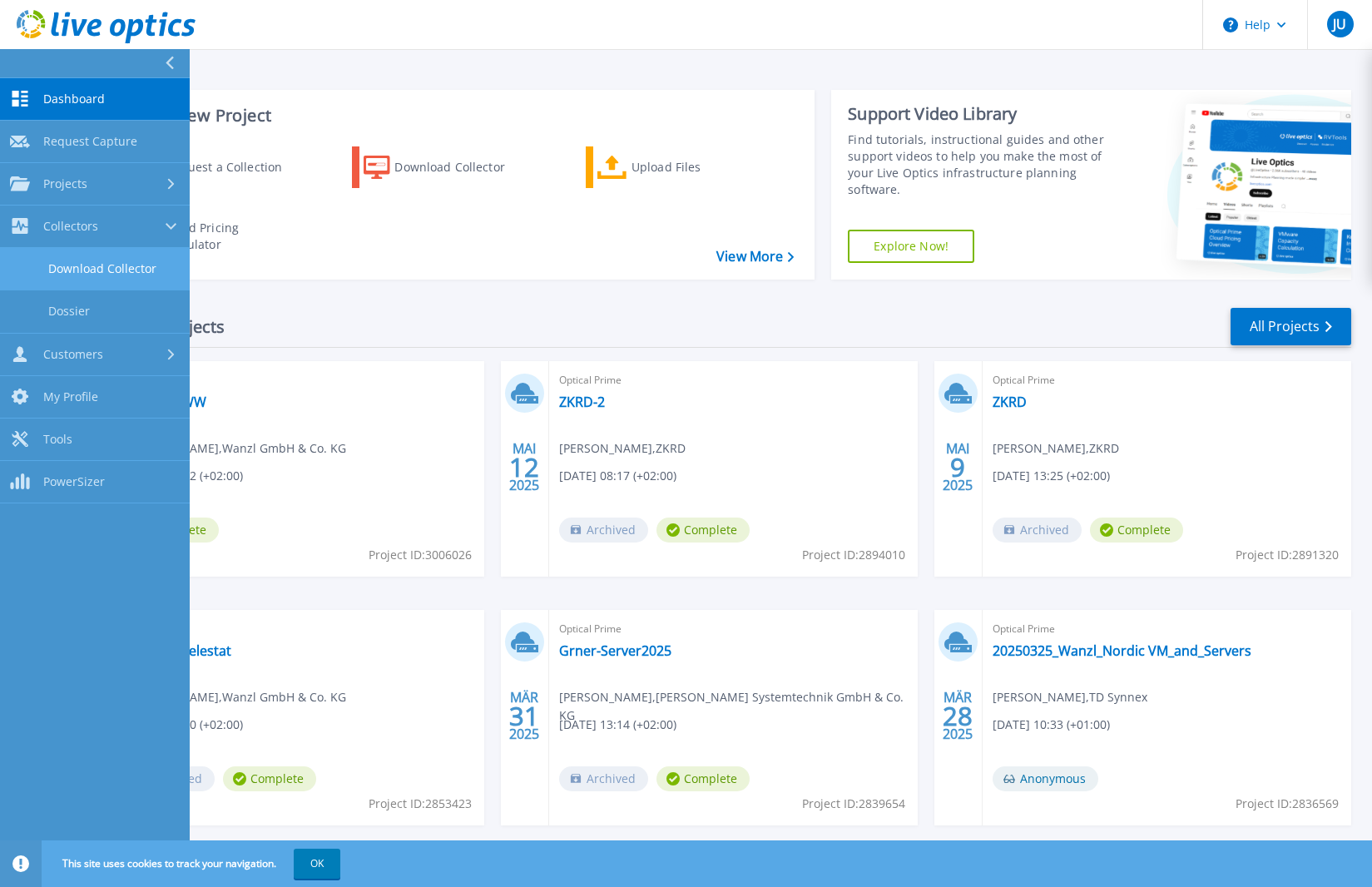 The width and height of the screenshot is (1372, 887). I want to click on span: Project ID: 2891320, so click(1287, 555).